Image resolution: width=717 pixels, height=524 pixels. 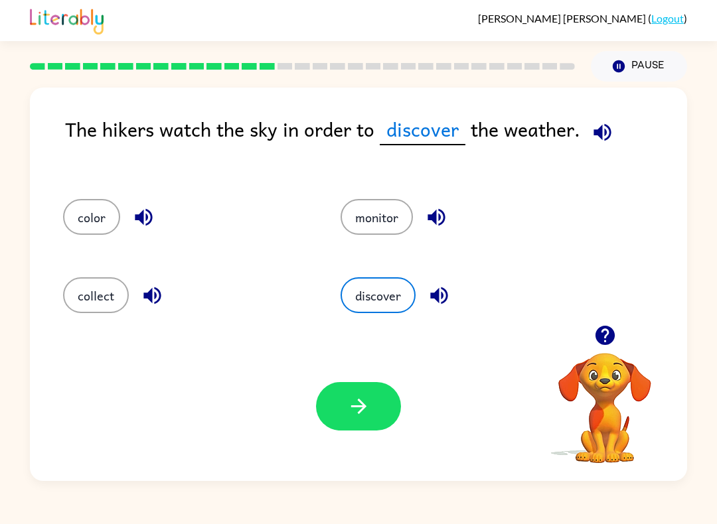 I want to click on a: Logout, so click(x=667, y=18).